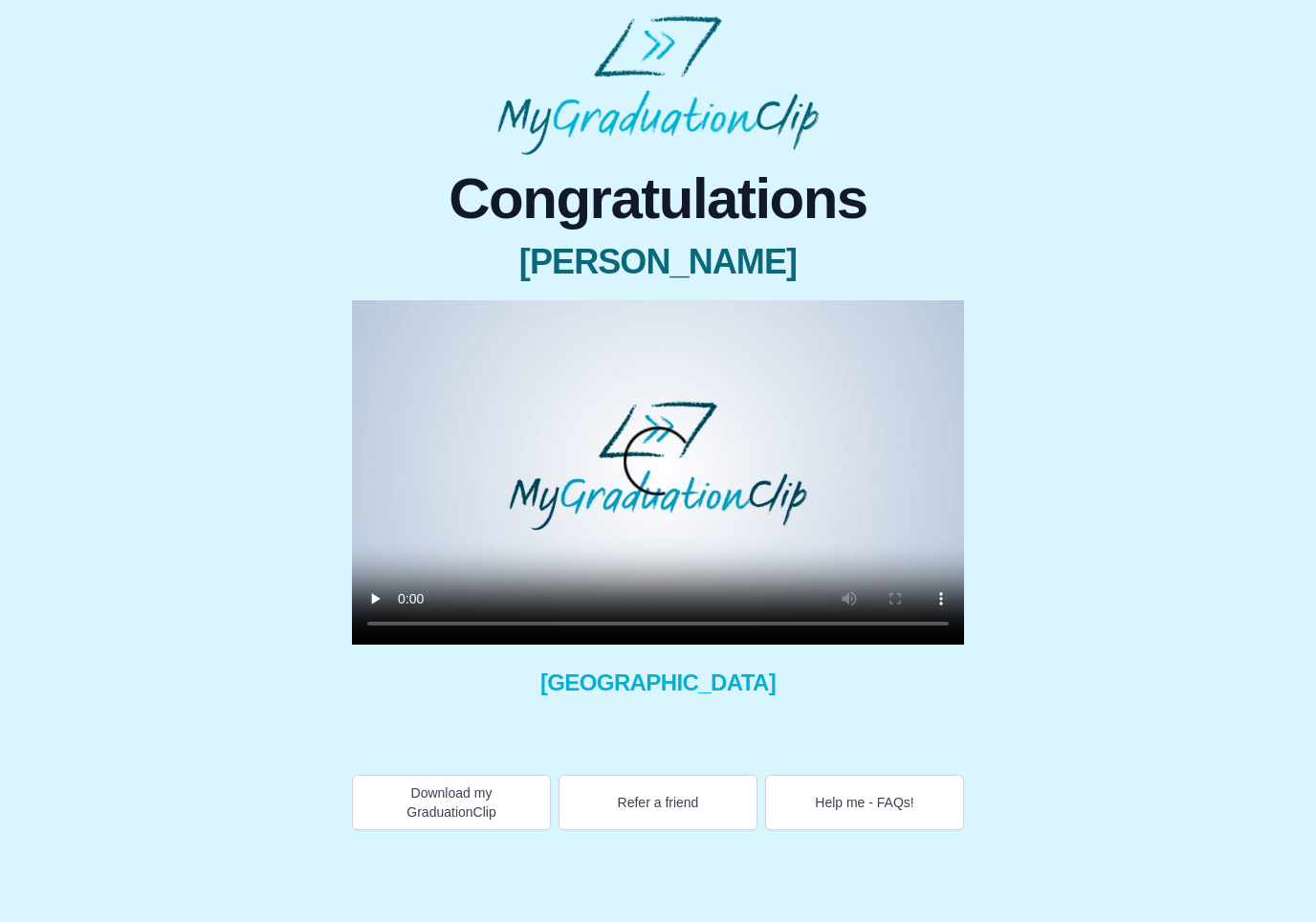 This screenshot has width=1316, height=922. What do you see at coordinates (658, 802) in the screenshot?
I see `button: Refer a friend` at bounding box center [658, 802].